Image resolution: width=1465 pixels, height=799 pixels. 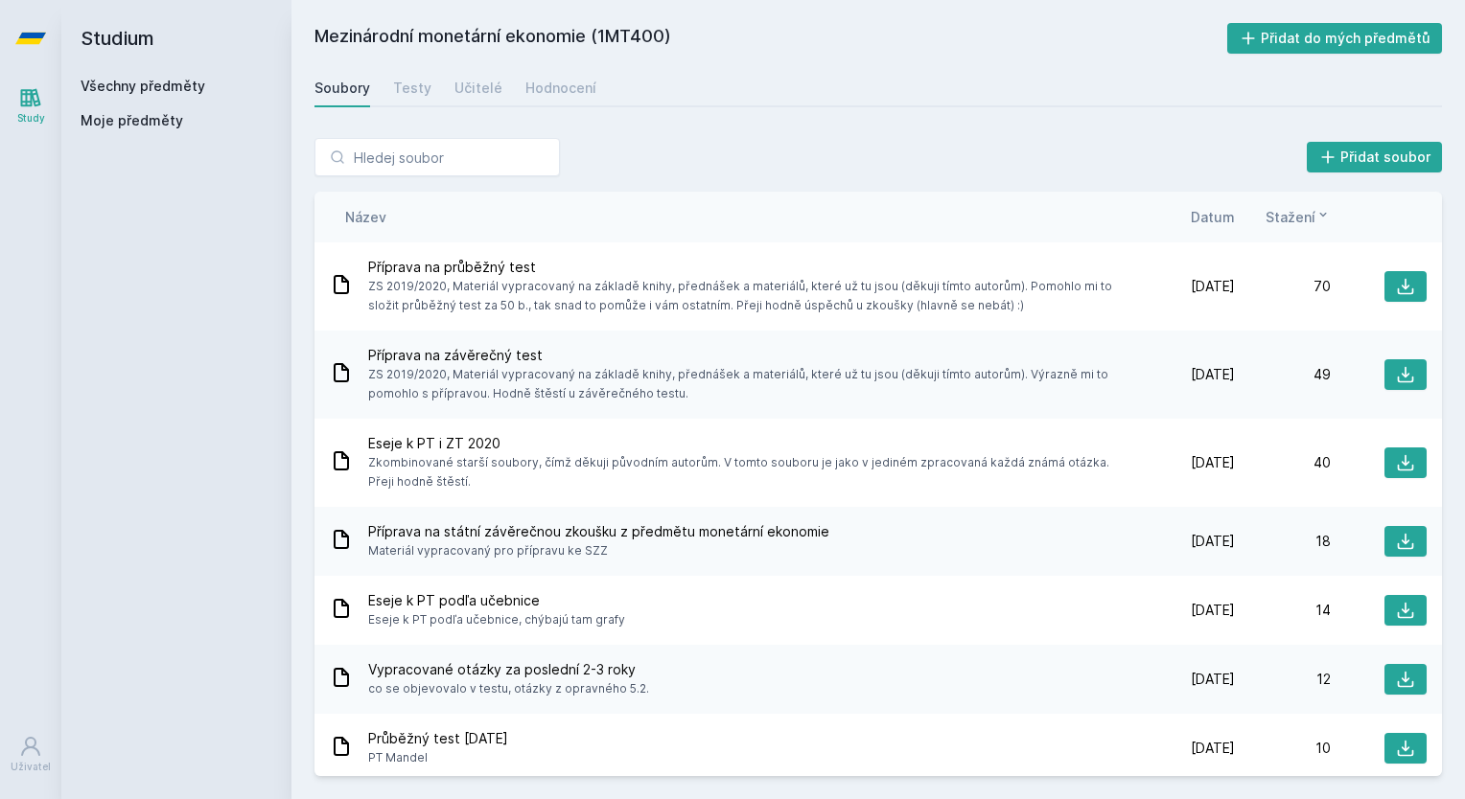 What do you see at coordinates (31, 767) in the screenshot?
I see `div: Uživatel` at bounding box center [31, 767].